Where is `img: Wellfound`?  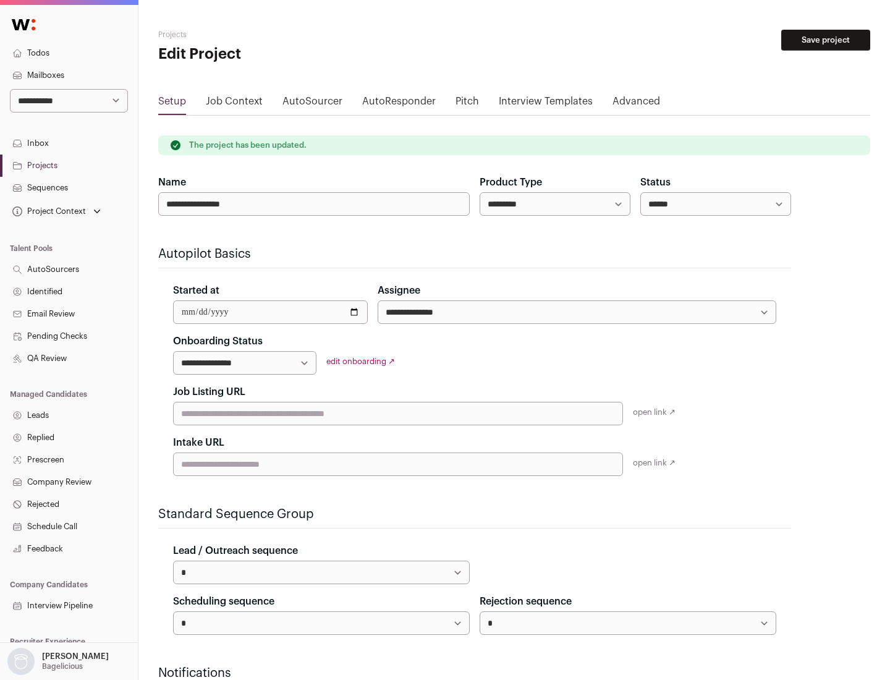
img: Wellfound is located at coordinates (23, 25).